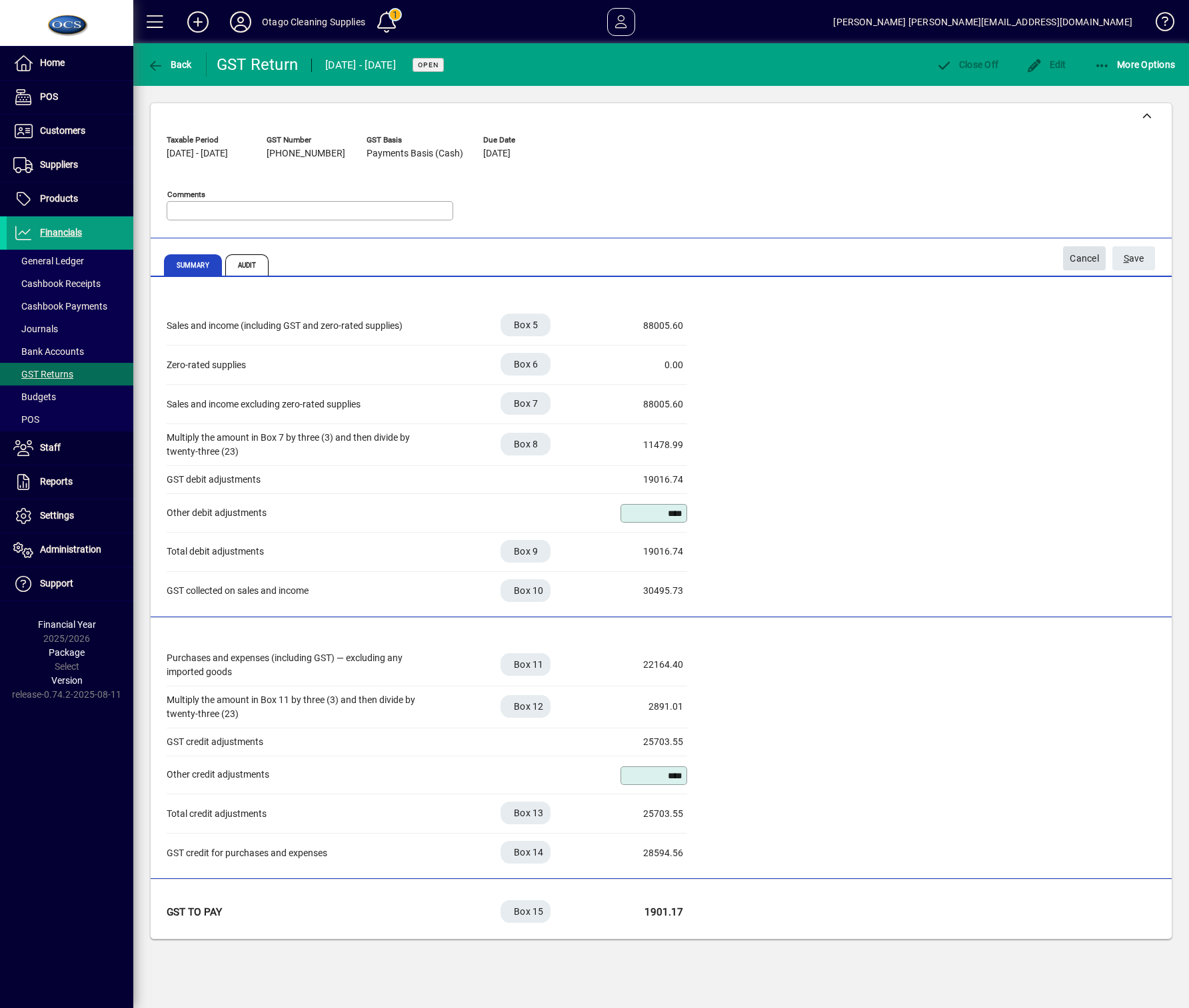 The image size is (1189, 1008). Describe the element at coordinates (300, 479) in the screenshot. I see `div: GST debit adjustments` at that location.